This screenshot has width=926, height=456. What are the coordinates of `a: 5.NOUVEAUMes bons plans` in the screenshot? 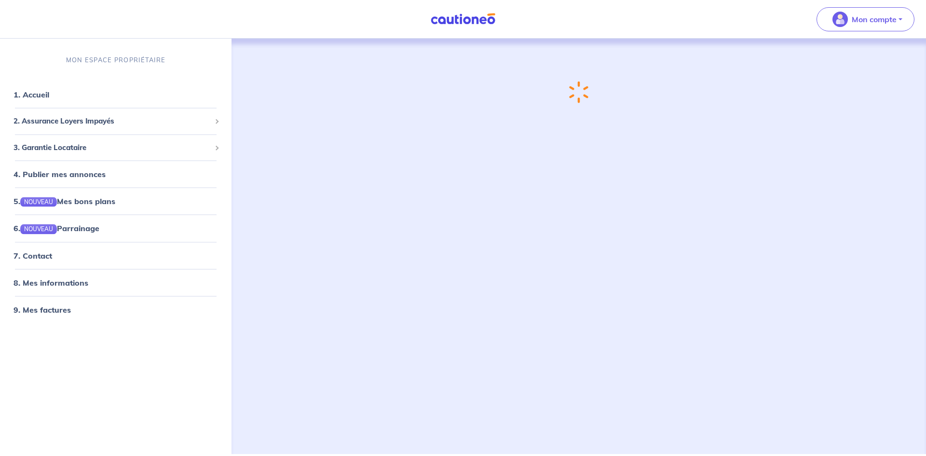 It's located at (64, 201).